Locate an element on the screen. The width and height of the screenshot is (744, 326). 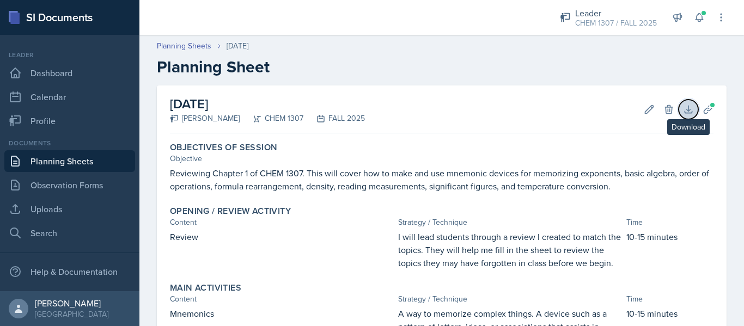
p: Mnemonics is located at coordinates (282, 314).